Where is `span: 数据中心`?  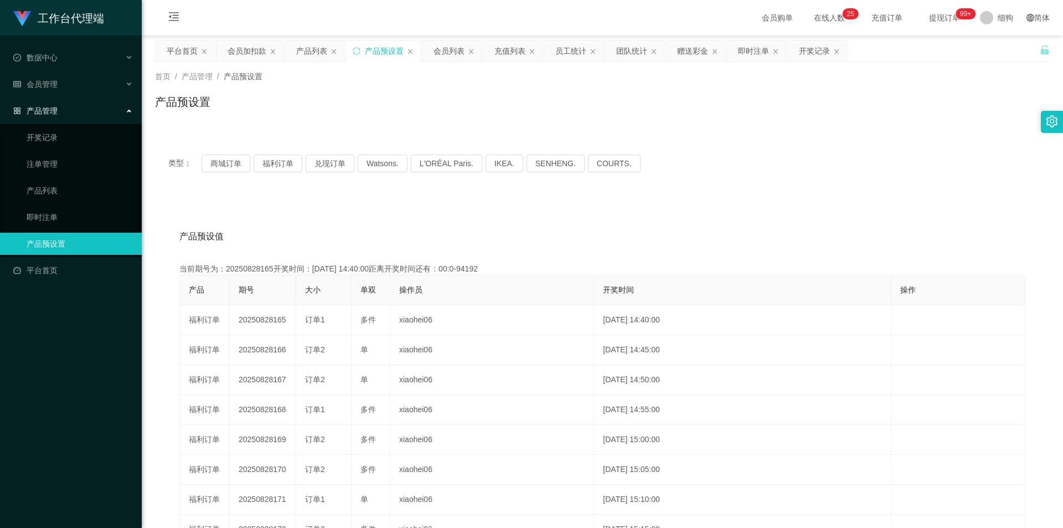
span: 数据中心 is located at coordinates (35, 58).